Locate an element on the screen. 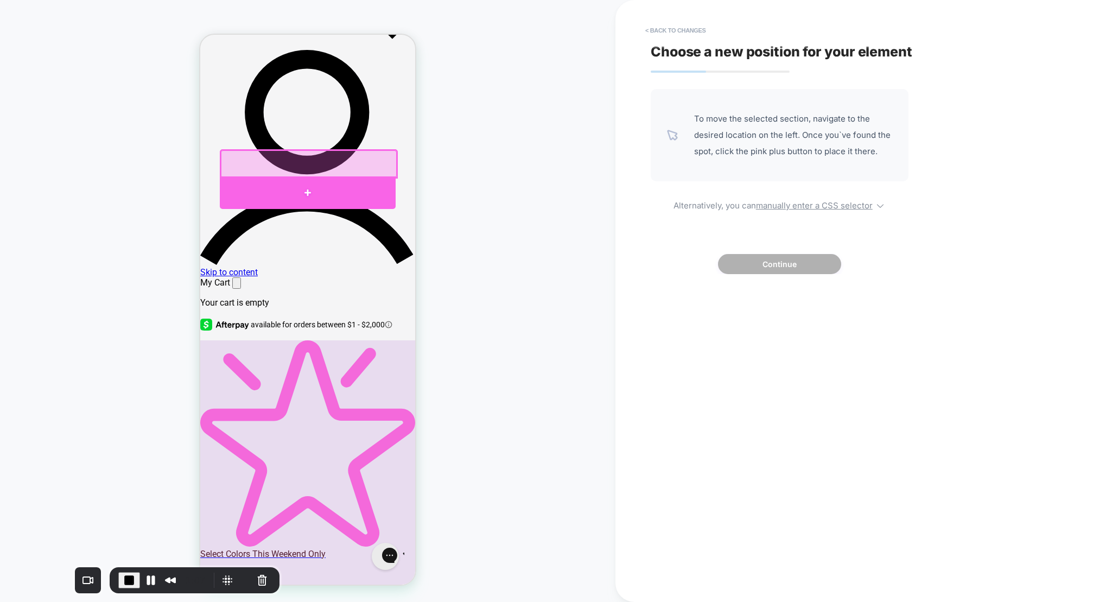 This screenshot has height=602, width=1093. img: pointer is located at coordinates (673, 135).